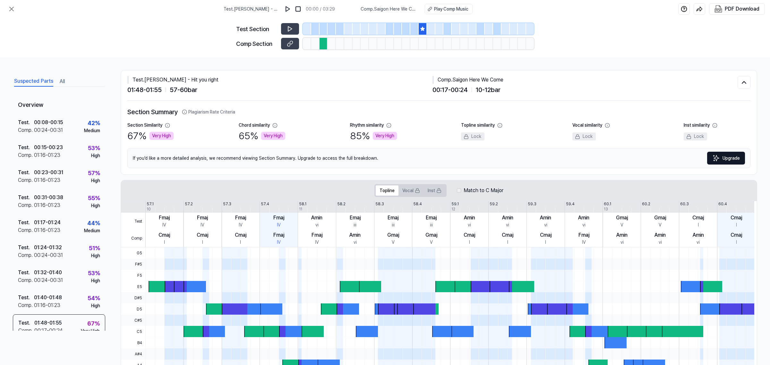  Describe the element at coordinates (455, 204) in the screenshot. I see `div: 59.1` at that location.